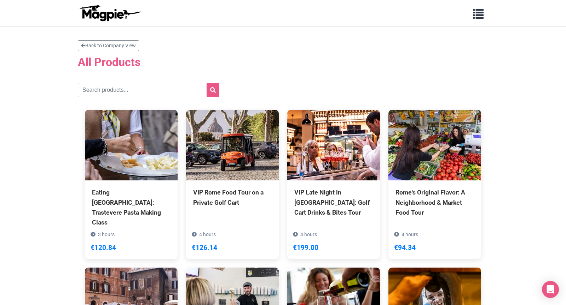  Describe the element at coordinates (434, 203) in the screenshot. I see `div: Rome's Original Flavor: A Neighborhood & Market Food Tour` at that location.